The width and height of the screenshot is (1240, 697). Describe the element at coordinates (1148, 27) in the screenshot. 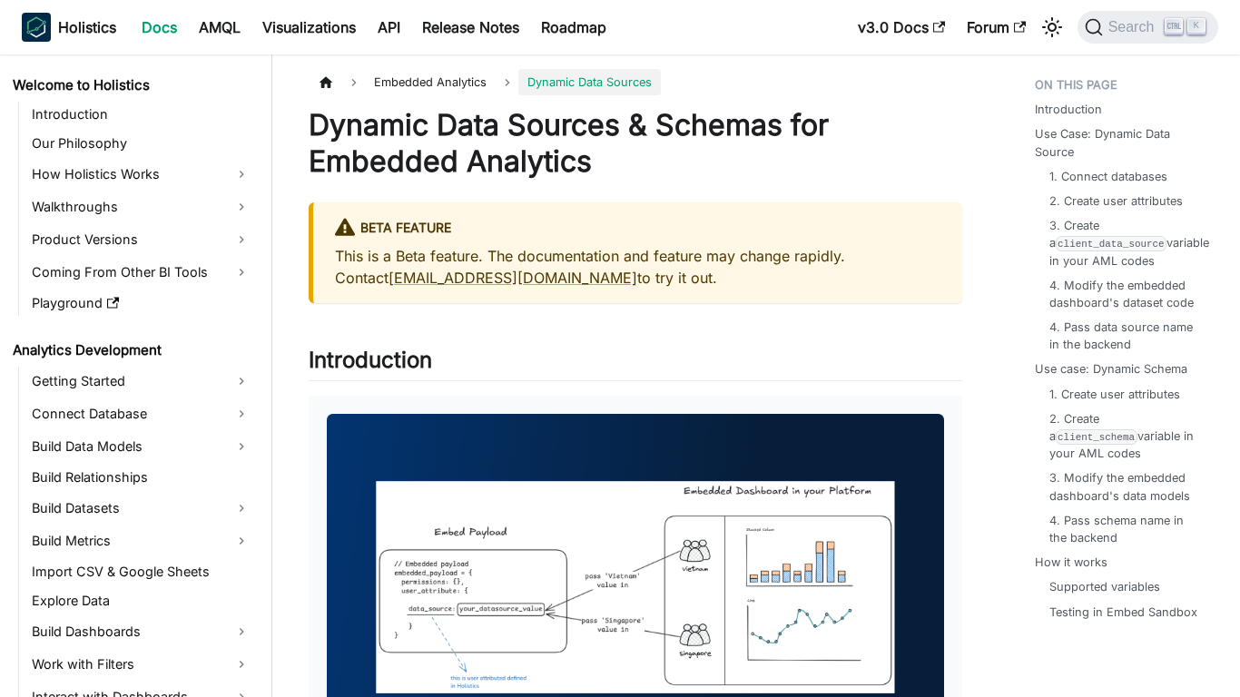

I see `button: Search (Ctrl+K)` at that location.